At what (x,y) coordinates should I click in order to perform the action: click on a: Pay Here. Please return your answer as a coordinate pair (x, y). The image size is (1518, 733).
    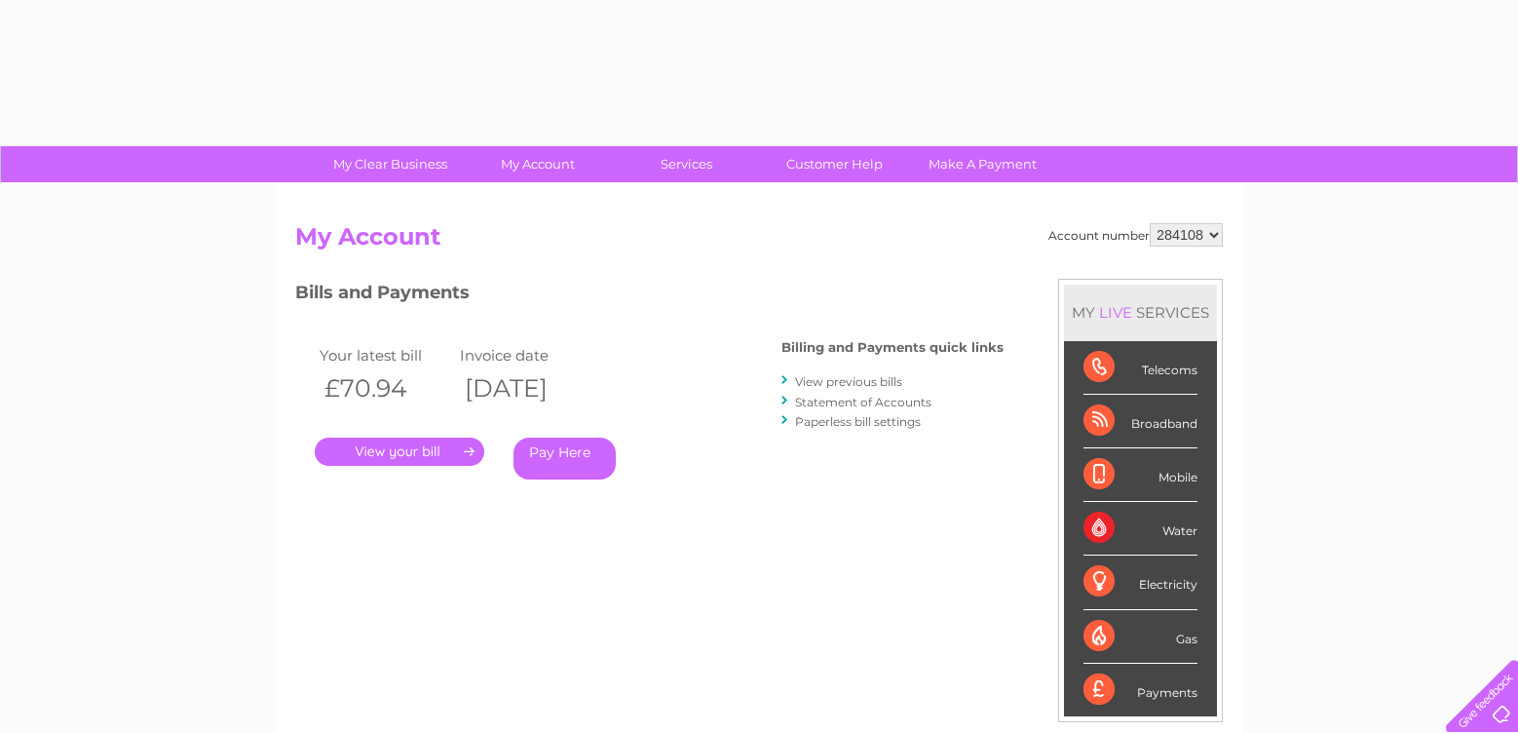
    Looking at the image, I should click on (564, 458).